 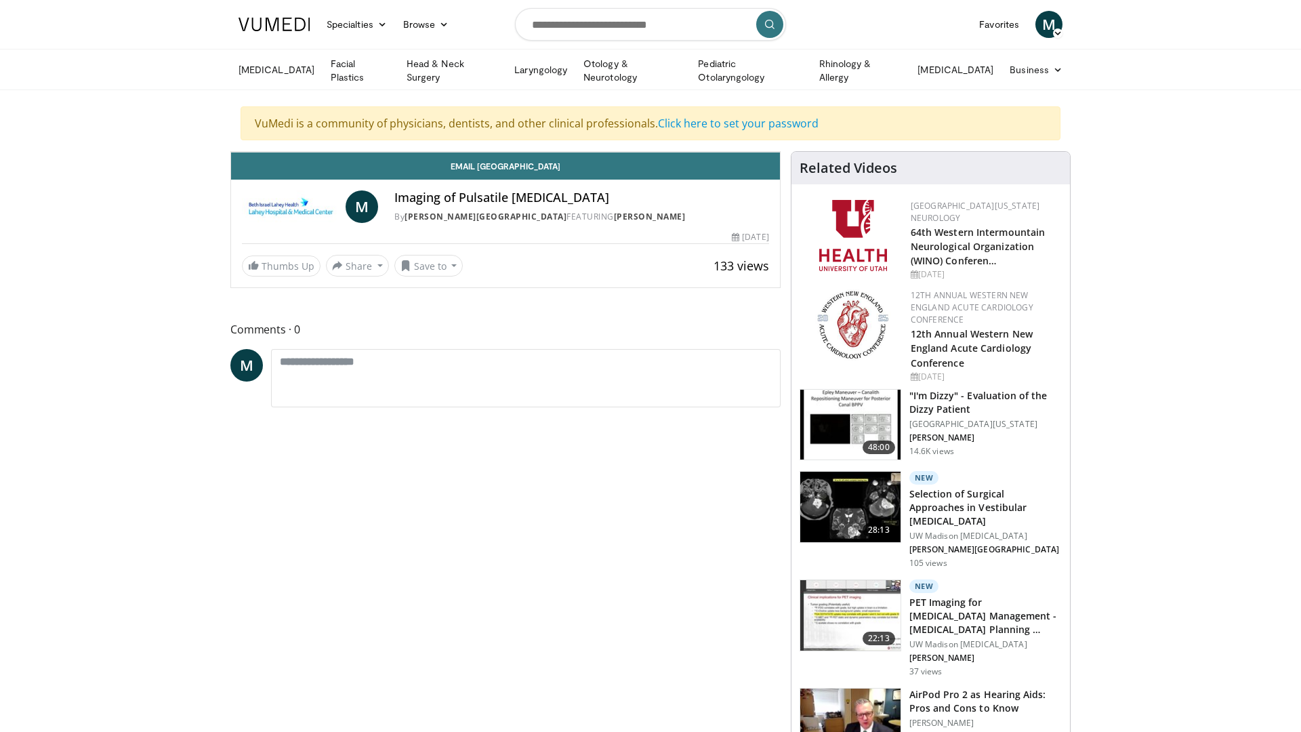 I want to click on img: 5373e1fe-18ae-47e7-ad82-0c604b173657.150x105_q85_crop-smart_upscale.jpg, so click(x=851, y=425).